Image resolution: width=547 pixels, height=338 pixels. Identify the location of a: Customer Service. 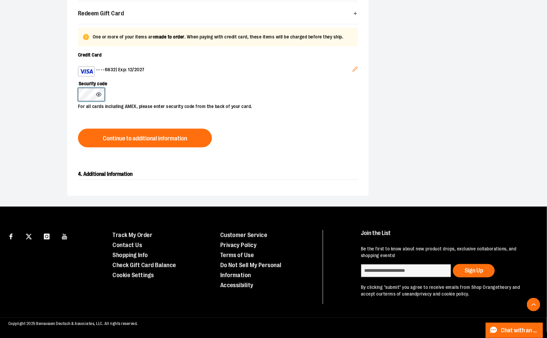
(244, 235).